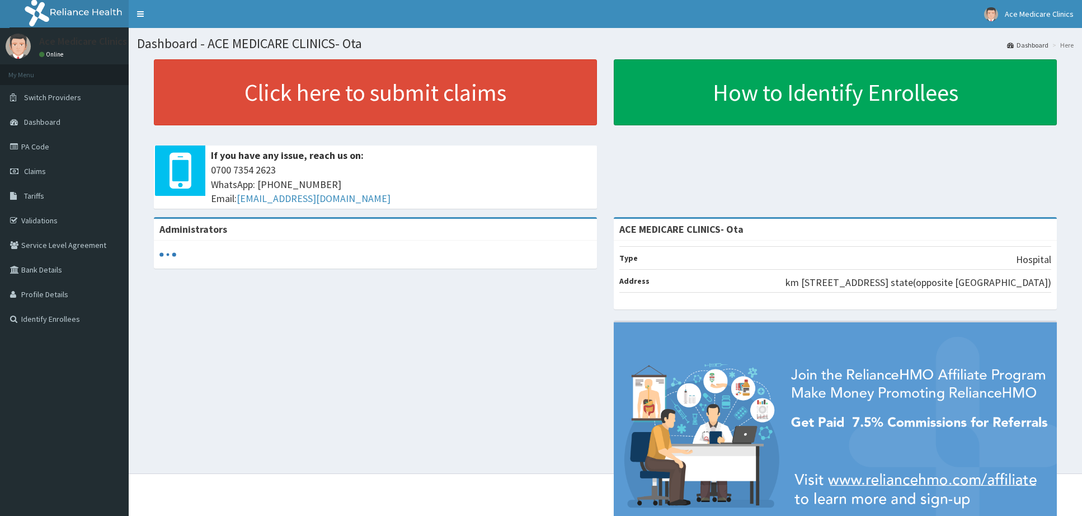  I want to click on span: Tariffs, so click(34, 196).